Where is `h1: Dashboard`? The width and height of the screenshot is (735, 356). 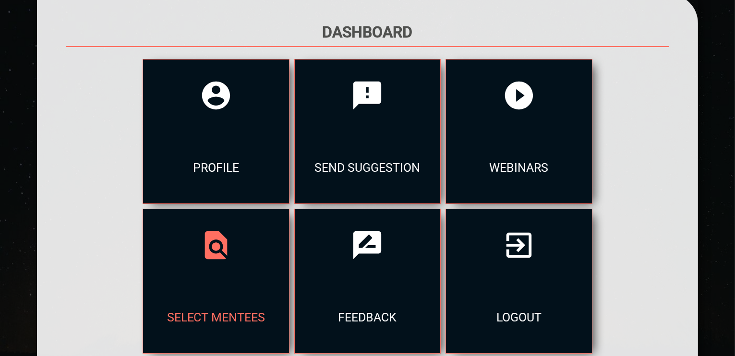 h1: Dashboard is located at coordinates (368, 32).